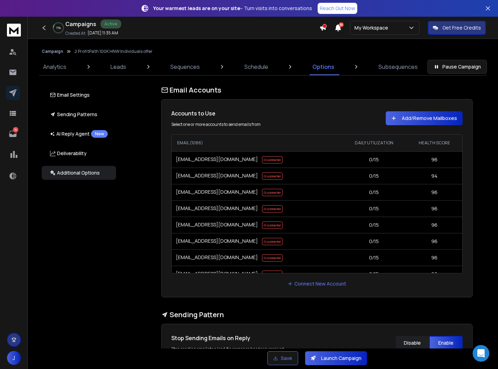 Image resolution: width=498 pixels, height=369 pixels. What do you see at coordinates (14, 358) in the screenshot?
I see `button: J` at bounding box center [14, 358].